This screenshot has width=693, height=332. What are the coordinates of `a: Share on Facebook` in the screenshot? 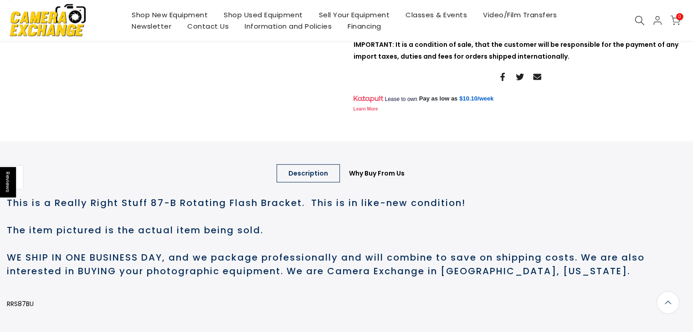 It's located at (502, 77).